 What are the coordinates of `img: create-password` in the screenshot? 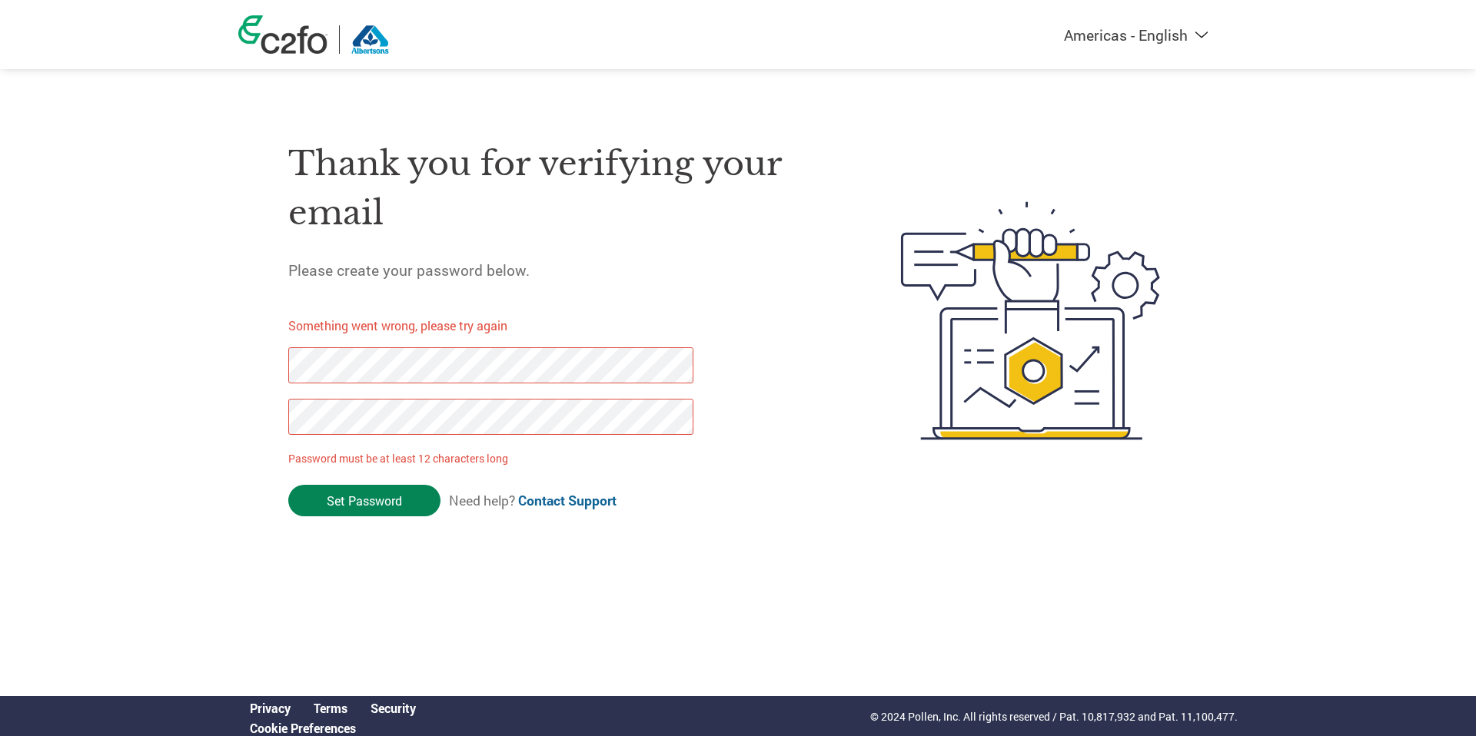 It's located at (1031, 321).